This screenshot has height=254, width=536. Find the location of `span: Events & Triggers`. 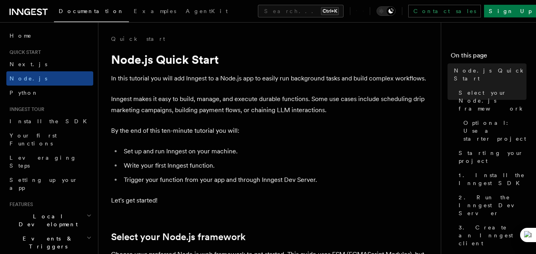

span: Events & Triggers is located at coordinates (46, 243).